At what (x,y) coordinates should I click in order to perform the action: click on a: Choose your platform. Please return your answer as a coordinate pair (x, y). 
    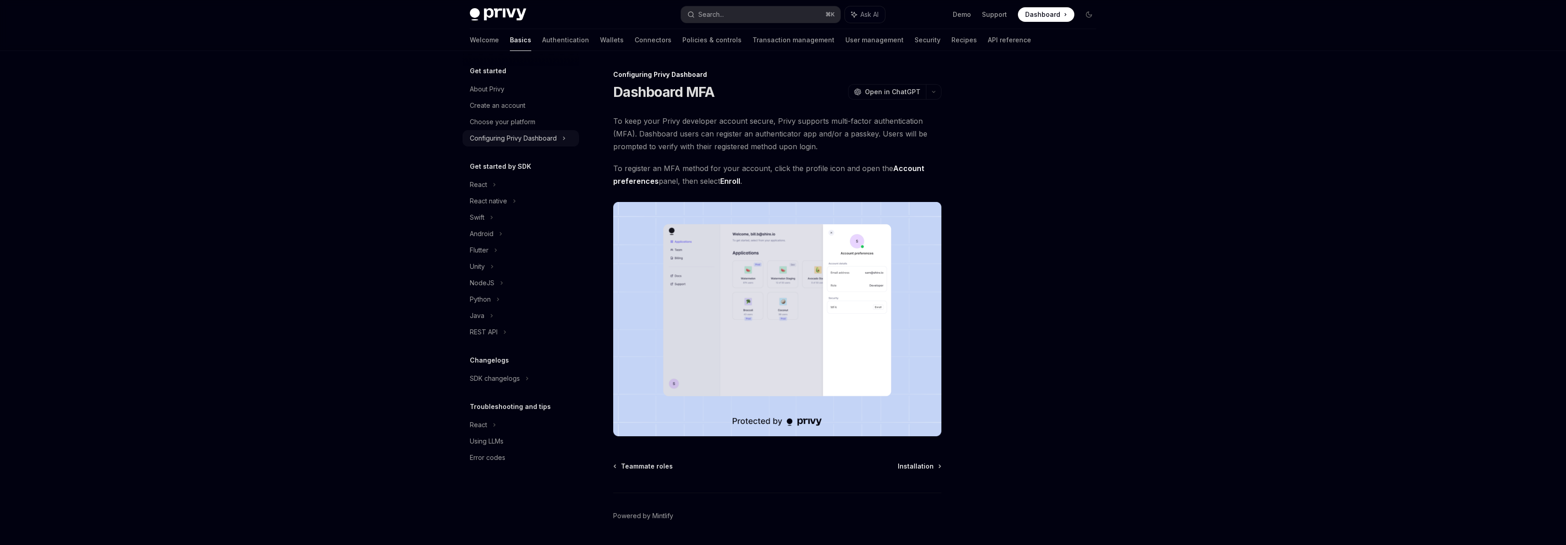
    Looking at the image, I should click on (521, 122).